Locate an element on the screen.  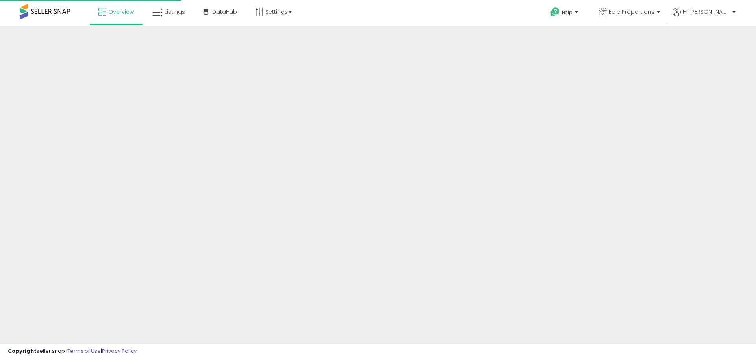
span: Help is located at coordinates (567, 12).